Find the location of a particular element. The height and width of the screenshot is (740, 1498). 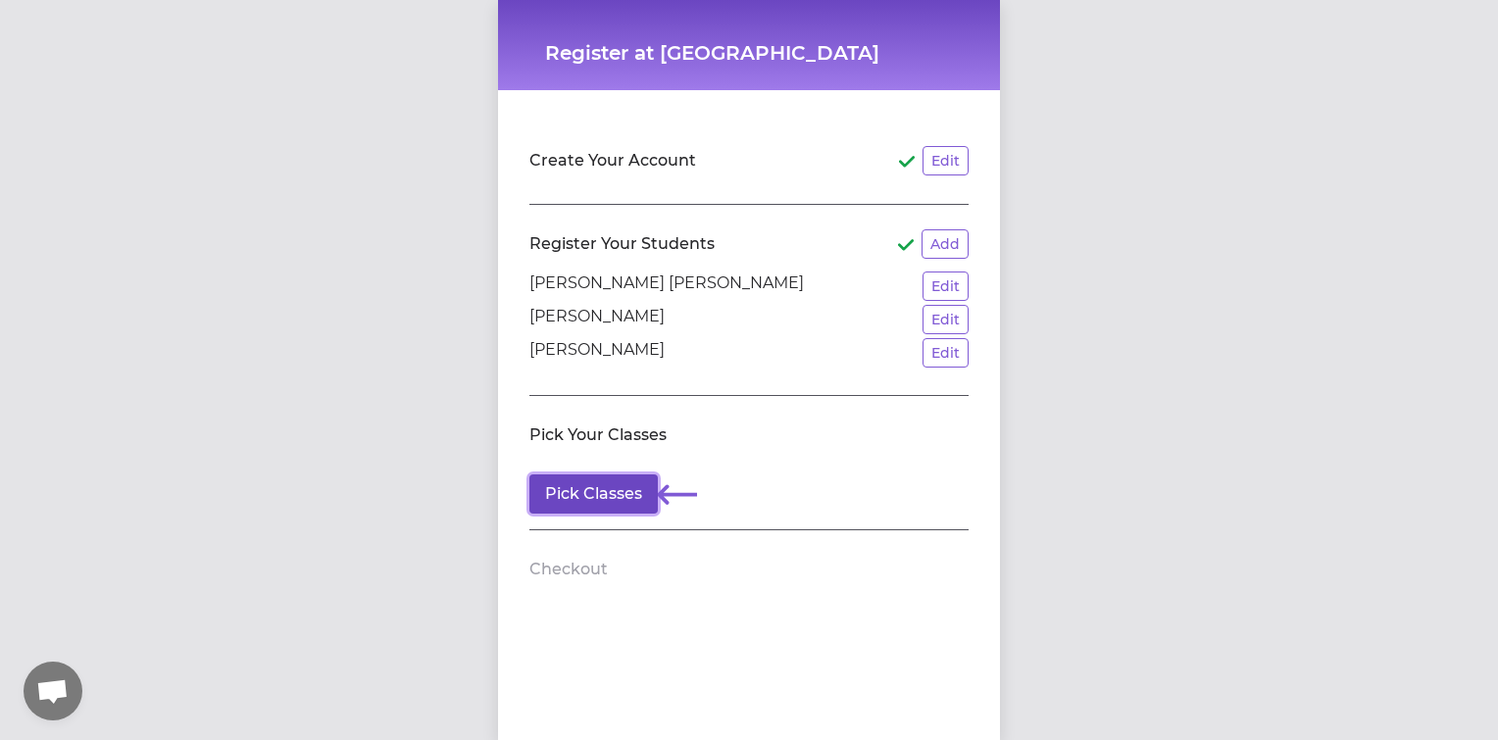

h2: Pick Your Classes is located at coordinates (598, 435).